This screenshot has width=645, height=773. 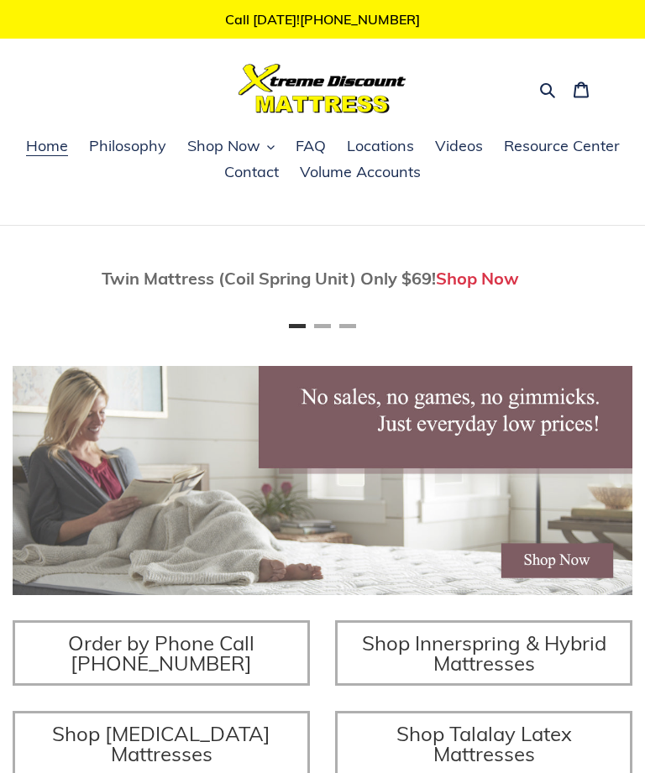 I want to click on a: FAQ, so click(x=311, y=147).